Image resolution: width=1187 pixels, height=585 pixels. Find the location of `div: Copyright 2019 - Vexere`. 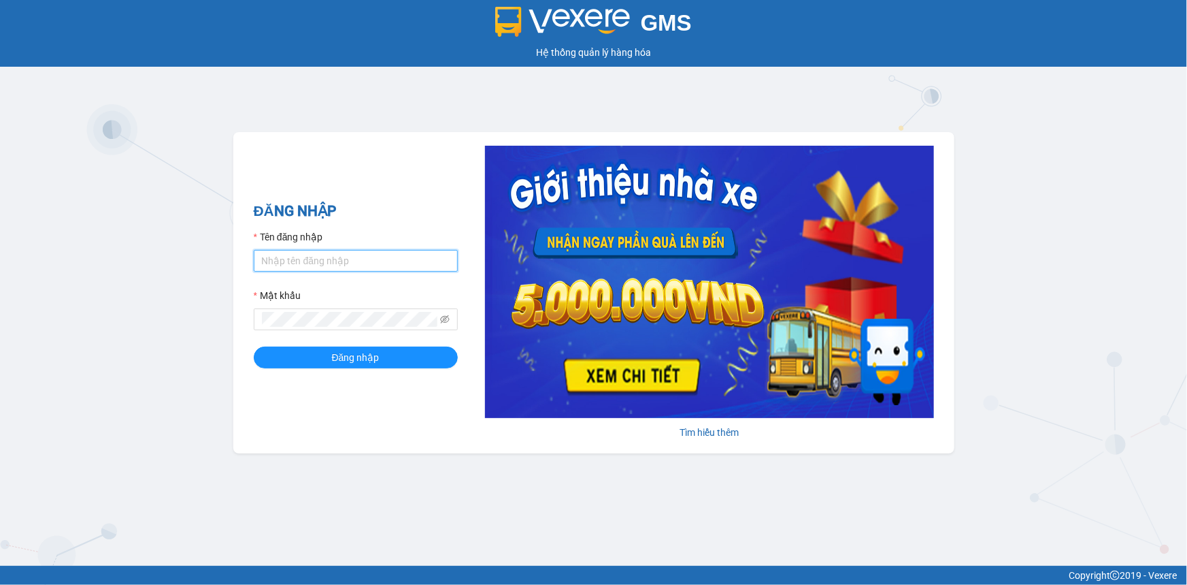

div: Copyright 2019 - Vexere is located at coordinates (593, 575).